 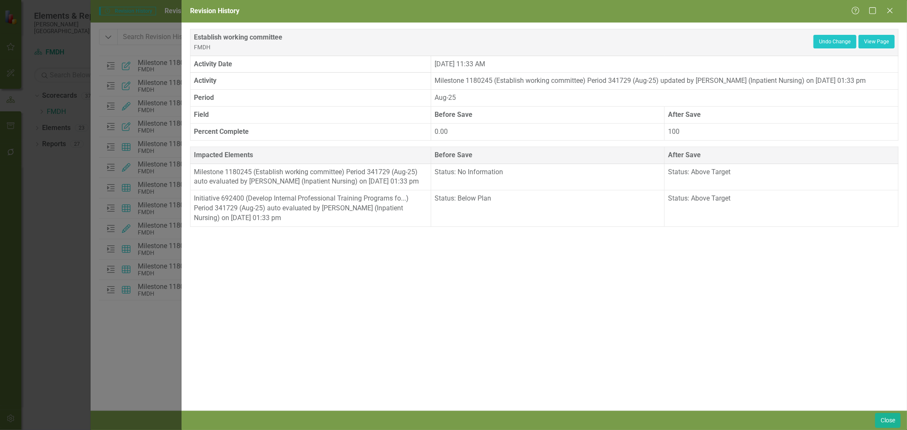 What do you see at coordinates (887, 420) in the screenshot?
I see `button: Close` at bounding box center [887, 420].